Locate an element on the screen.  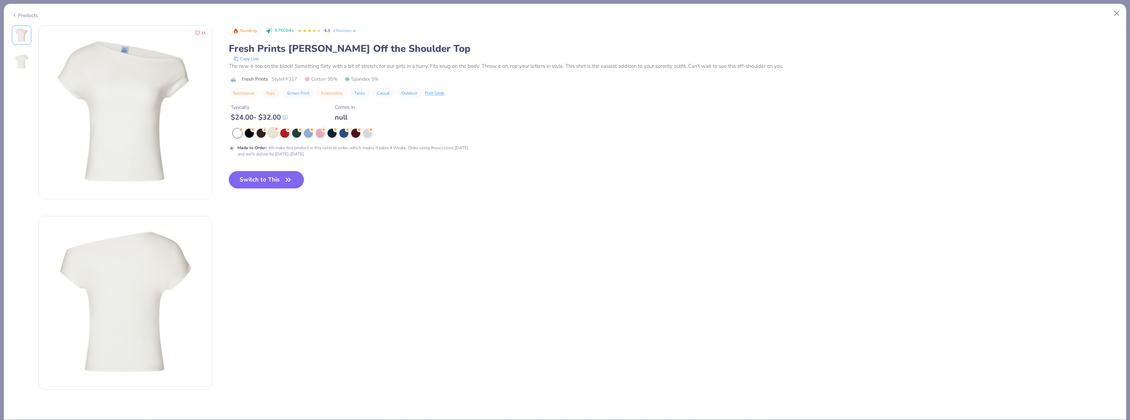
div: Products is located at coordinates (25, 15).